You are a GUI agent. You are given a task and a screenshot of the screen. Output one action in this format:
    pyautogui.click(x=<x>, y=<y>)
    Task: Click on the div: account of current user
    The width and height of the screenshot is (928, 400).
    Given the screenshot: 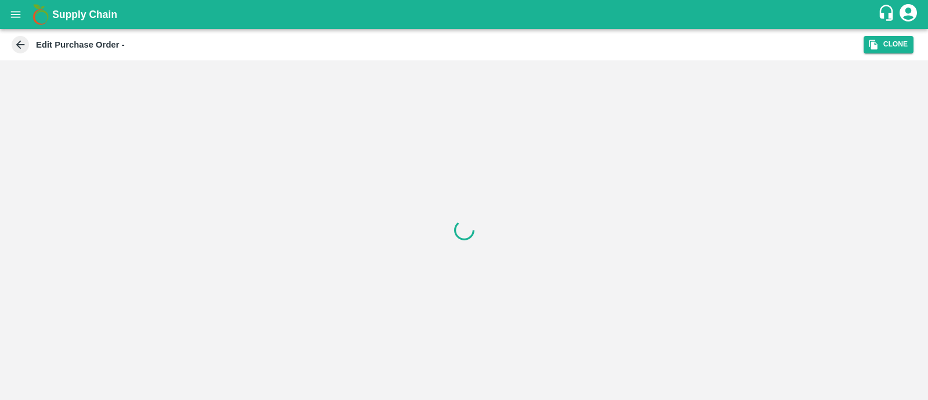 What is the action you would take?
    pyautogui.click(x=908, y=15)
    